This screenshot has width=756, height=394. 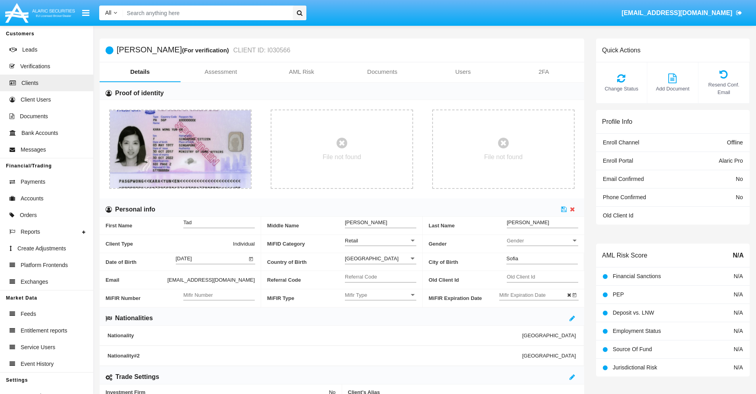 I want to click on span: Payments, so click(x=33, y=182).